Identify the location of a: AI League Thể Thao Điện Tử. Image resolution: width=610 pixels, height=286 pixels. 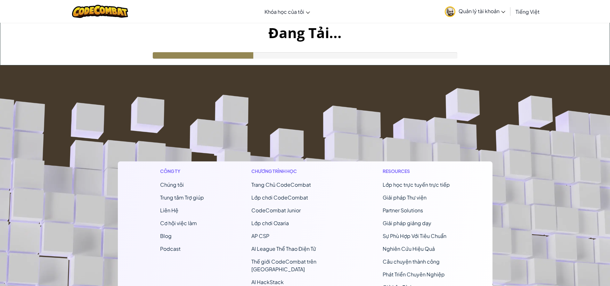
(284, 249).